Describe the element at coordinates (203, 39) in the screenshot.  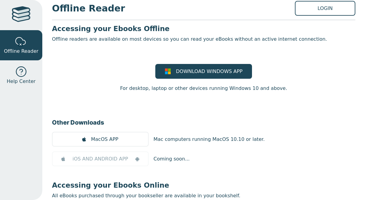
I see `p: Offline readers are available on most devices so you can read your eBooks without an active inter...` at that location.